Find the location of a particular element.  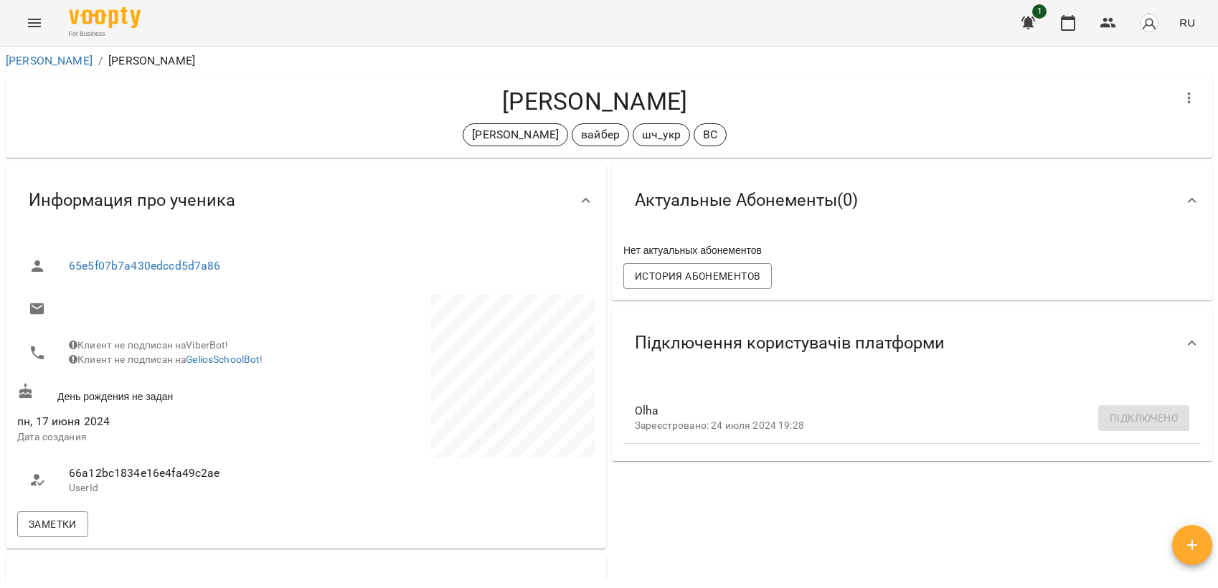

span: 66a12bc1834e16e4fa49c2ae is located at coordinates (180, 473).